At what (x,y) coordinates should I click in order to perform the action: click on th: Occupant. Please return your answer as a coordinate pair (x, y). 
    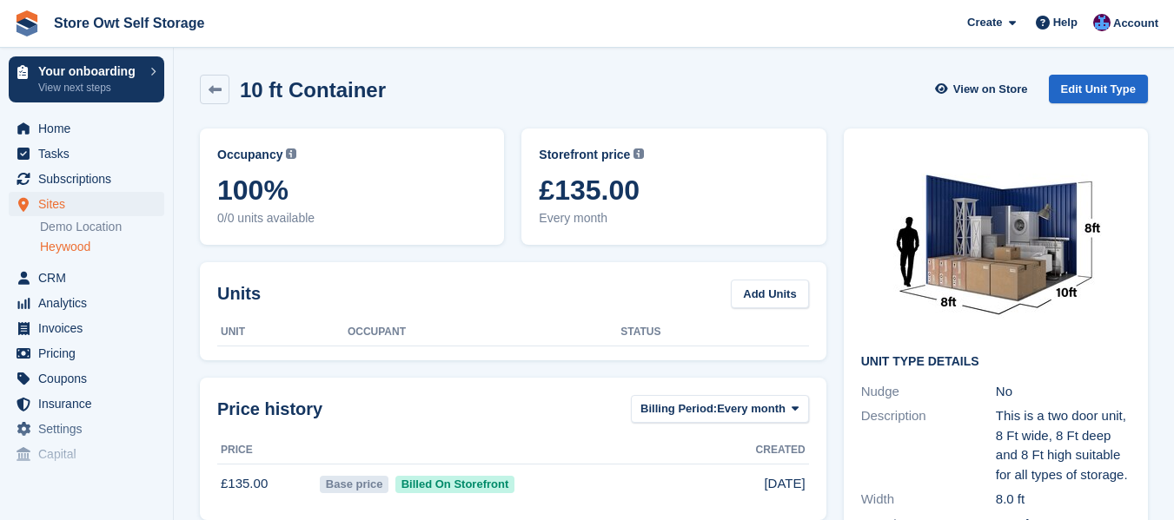
    Looking at the image, I should click on (484, 333).